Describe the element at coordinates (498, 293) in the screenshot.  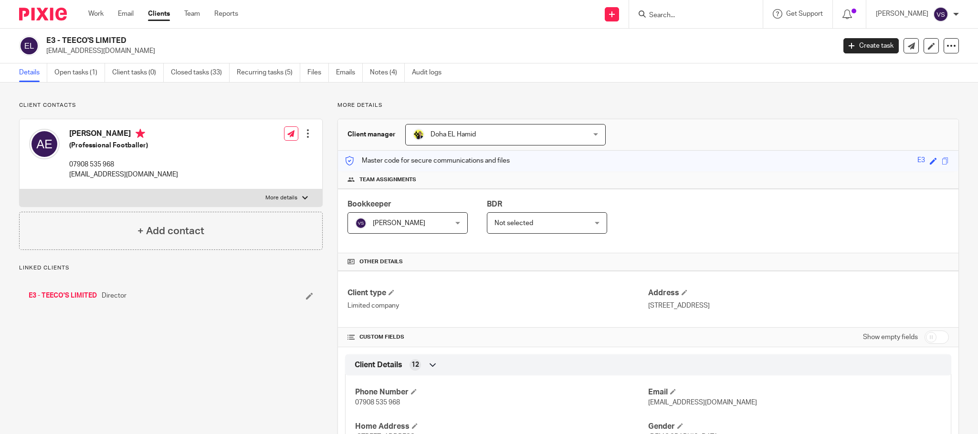
I see `h4: Client type` at that location.